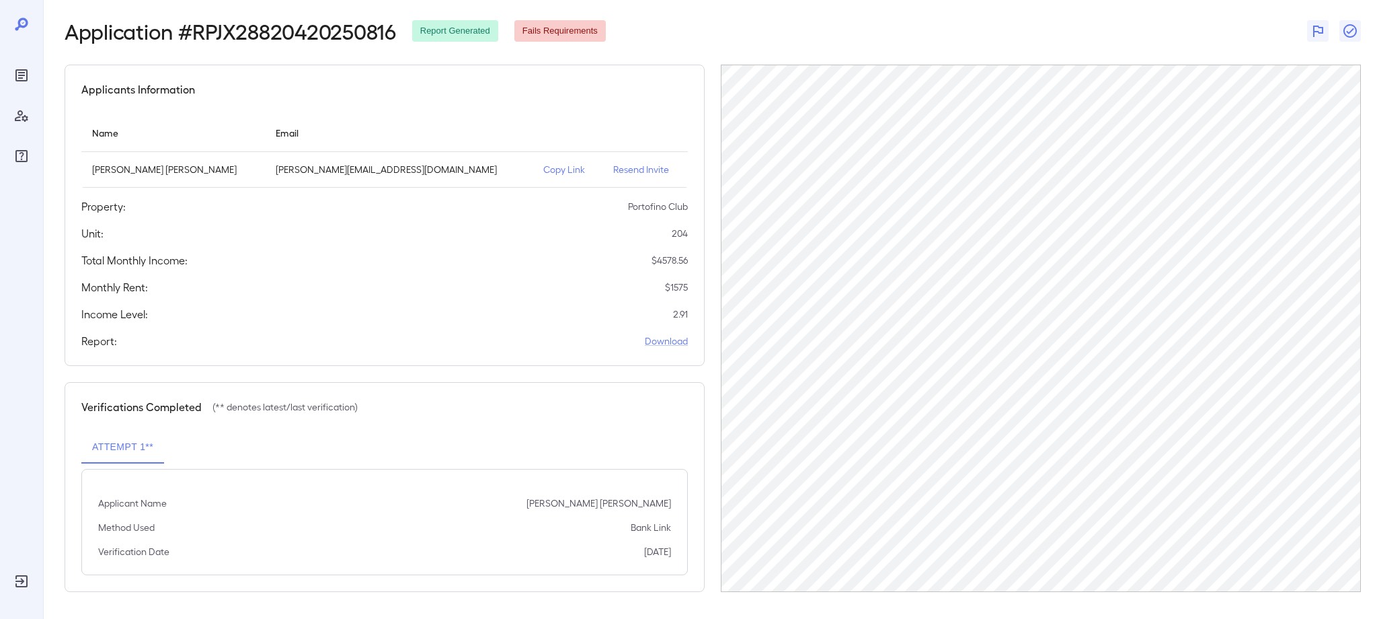  What do you see at coordinates (114, 287) in the screenshot?
I see `h5: Monthly Rent:` at bounding box center [114, 287].